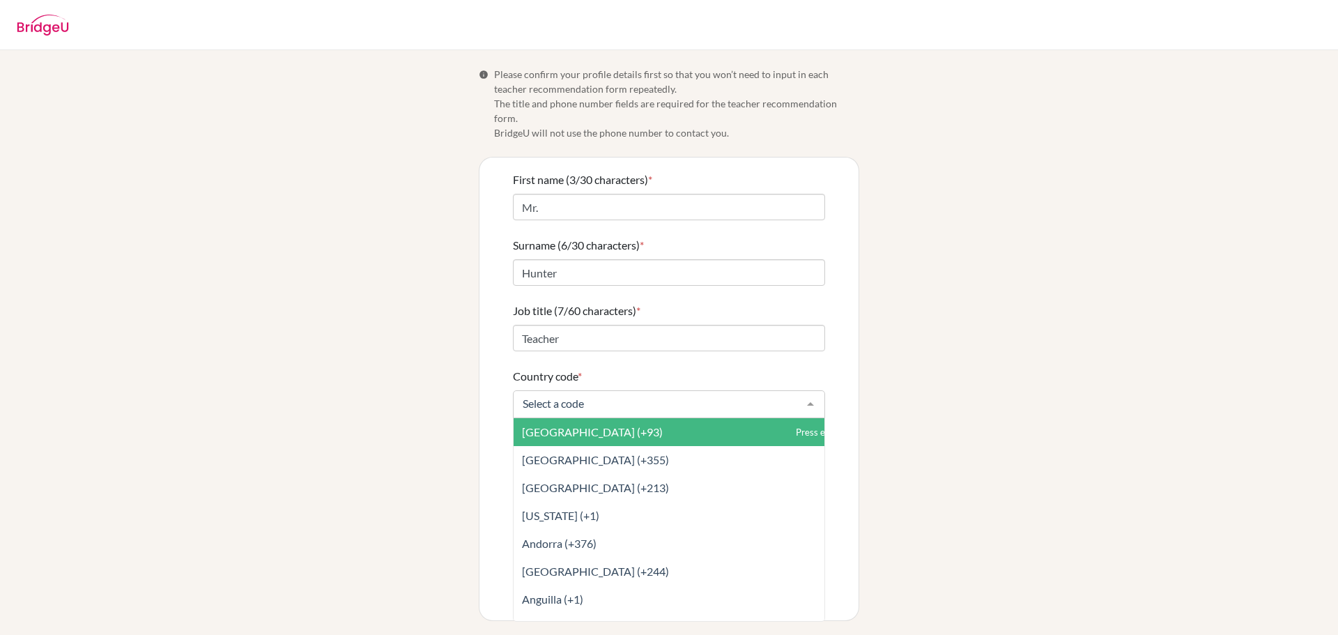  What do you see at coordinates (669, 207) in the screenshot?
I see `input: Enter your first name` at bounding box center [669, 207].